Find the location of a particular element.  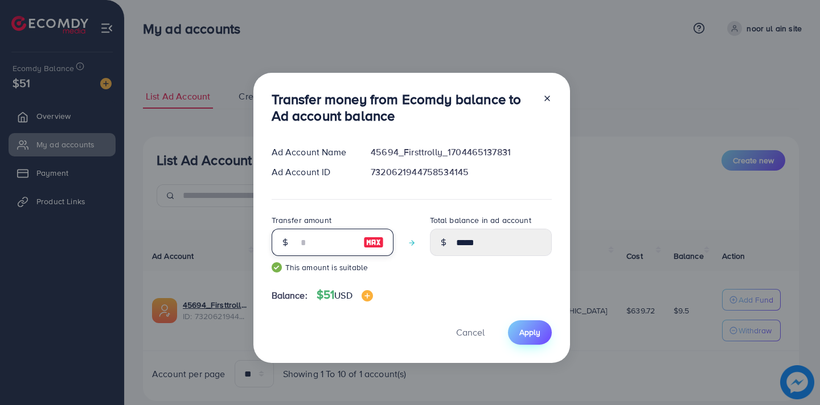

span: USD is located at coordinates (343, 295).